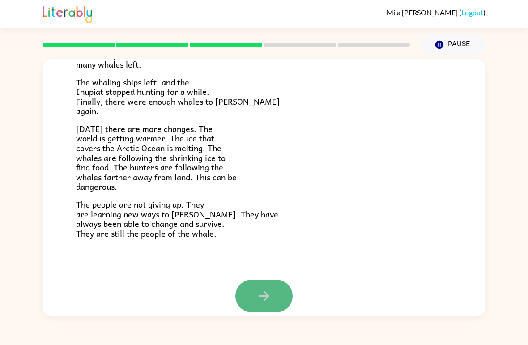  Describe the element at coordinates (453, 45) in the screenshot. I see `button: Pause` at that location.